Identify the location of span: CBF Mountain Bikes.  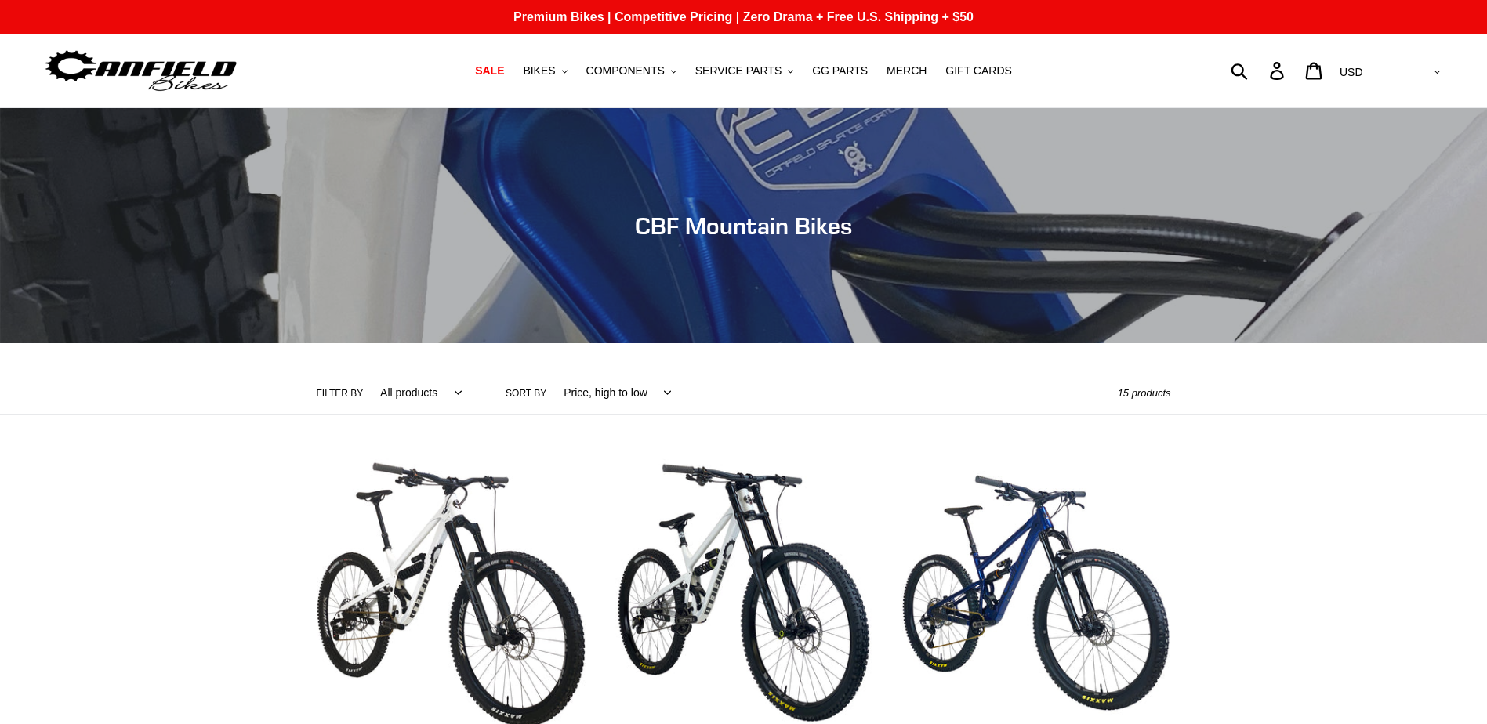
(743, 226).